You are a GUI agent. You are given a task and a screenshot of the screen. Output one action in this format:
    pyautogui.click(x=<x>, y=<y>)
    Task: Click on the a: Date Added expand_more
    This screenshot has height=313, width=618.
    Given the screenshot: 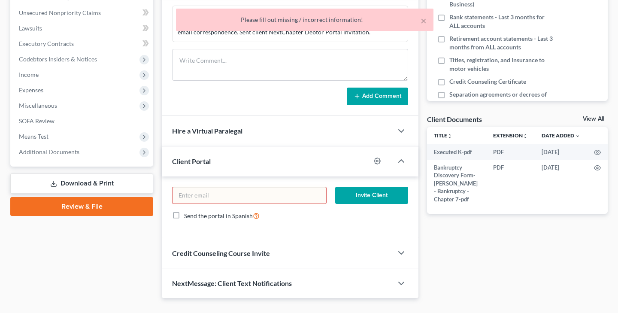 What is the action you would take?
    pyautogui.click(x=561, y=135)
    